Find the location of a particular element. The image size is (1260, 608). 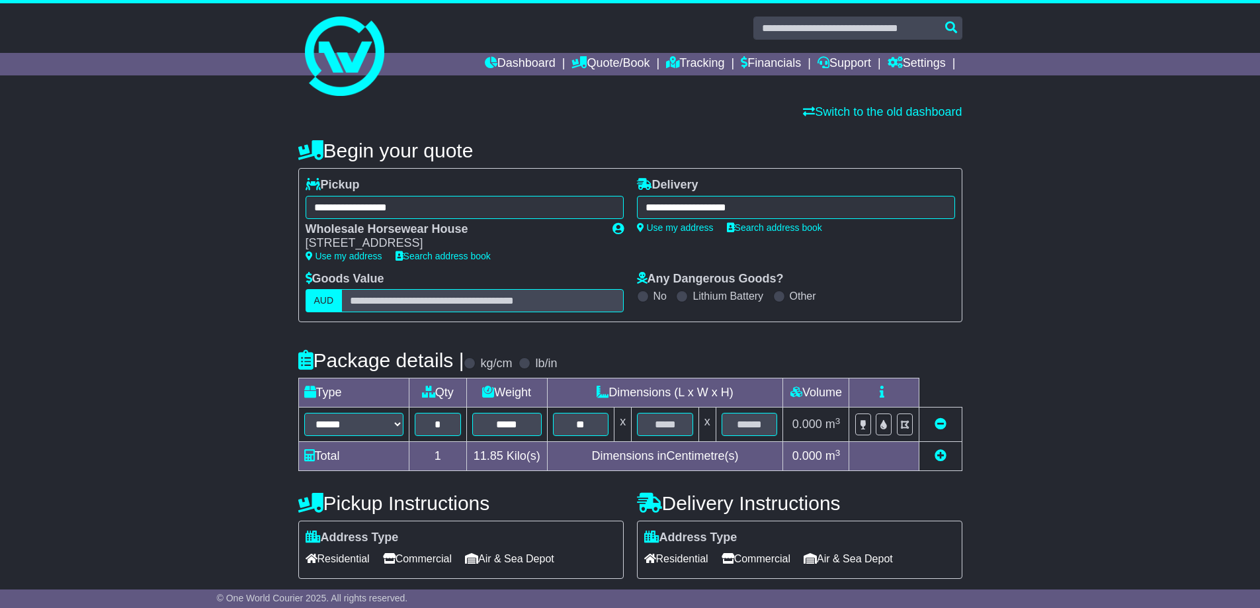

td: Dimensions in Centimetre(s) is located at coordinates (665, 456).